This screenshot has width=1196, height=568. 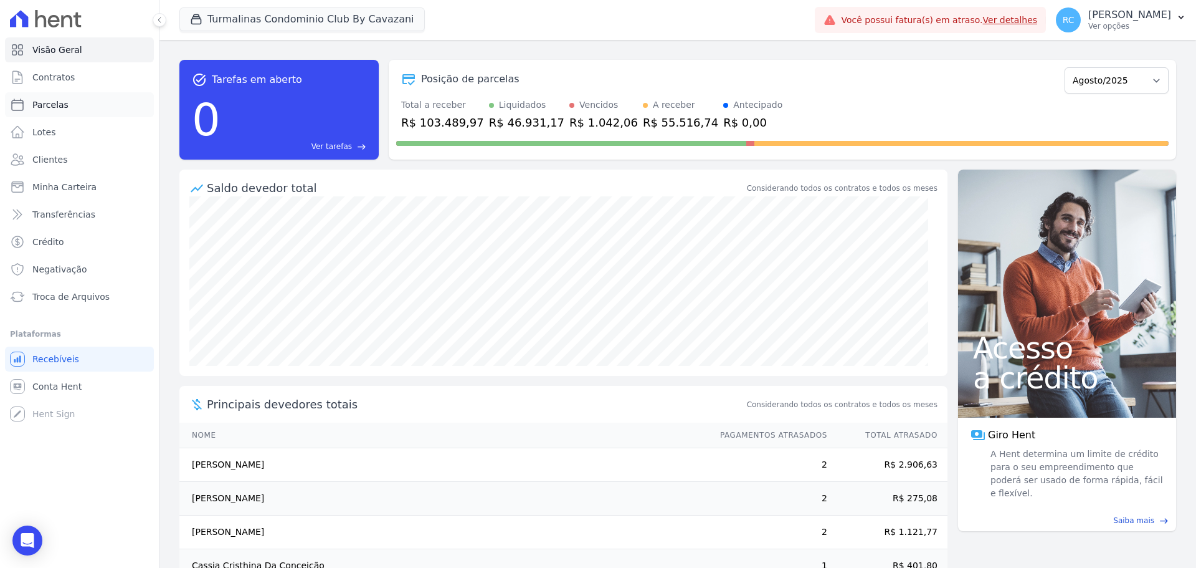 I want to click on th: Nome, so click(x=444, y=435).